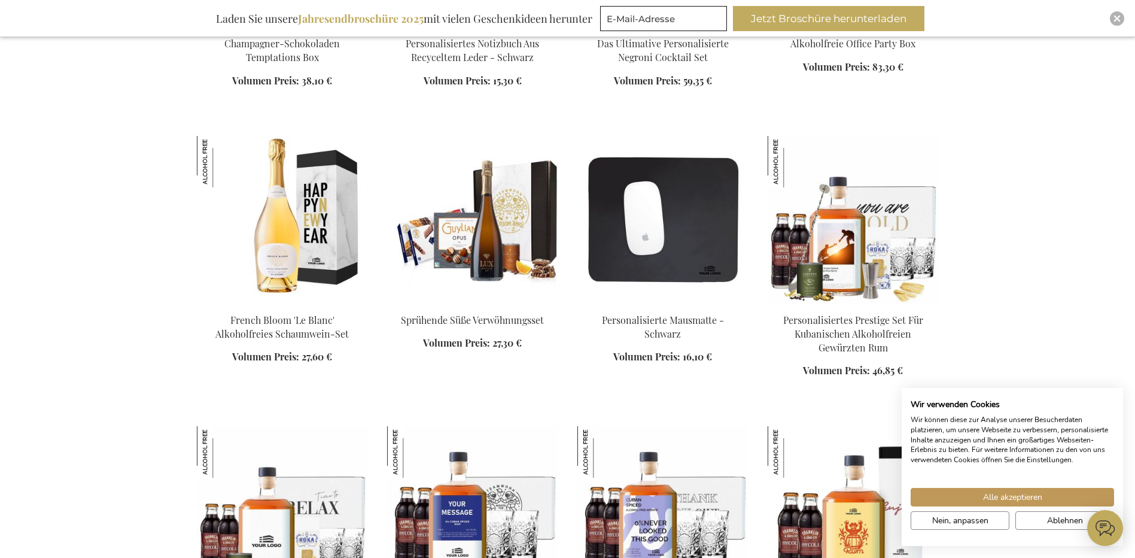  I want to click on h2: Wir verwenden Cookies, so click(1013, 405).